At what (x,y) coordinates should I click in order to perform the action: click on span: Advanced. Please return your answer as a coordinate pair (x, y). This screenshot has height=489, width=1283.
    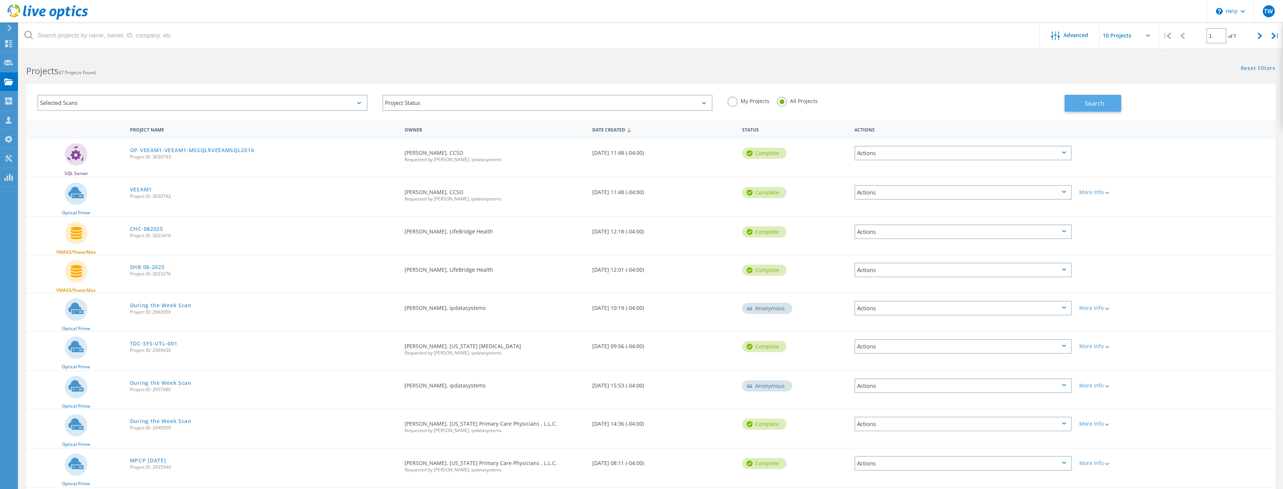
    Looking at the image, I should click on (1075, 35).